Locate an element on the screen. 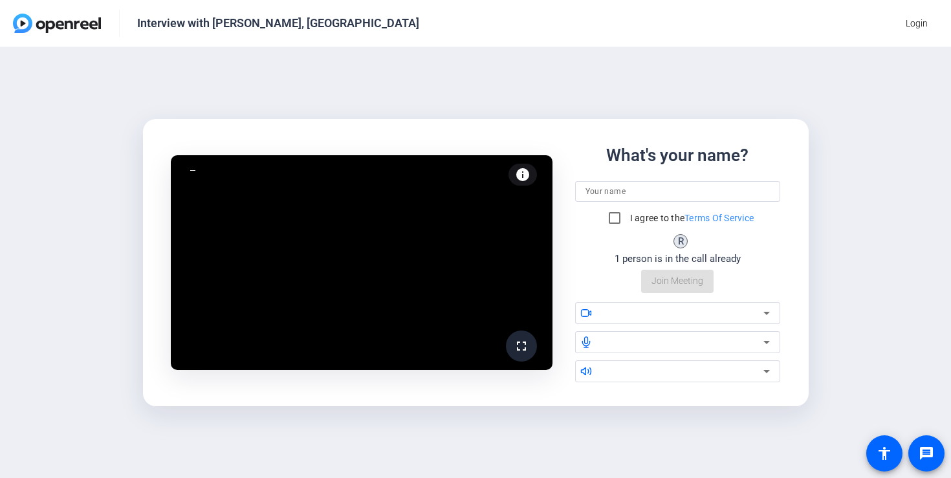 This screenshot has width=951, height=478. label: I agree to the is located at coordinates (691, 218).